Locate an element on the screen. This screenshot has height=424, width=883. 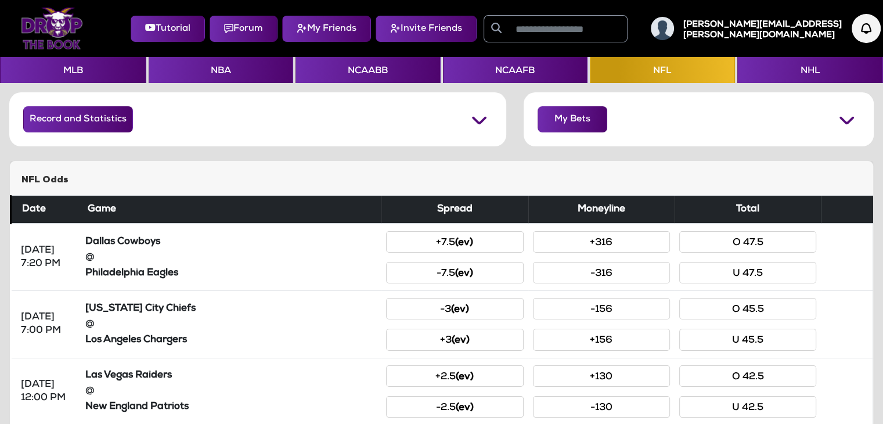
button: U 47.5 is located at coordinates (748, 272).